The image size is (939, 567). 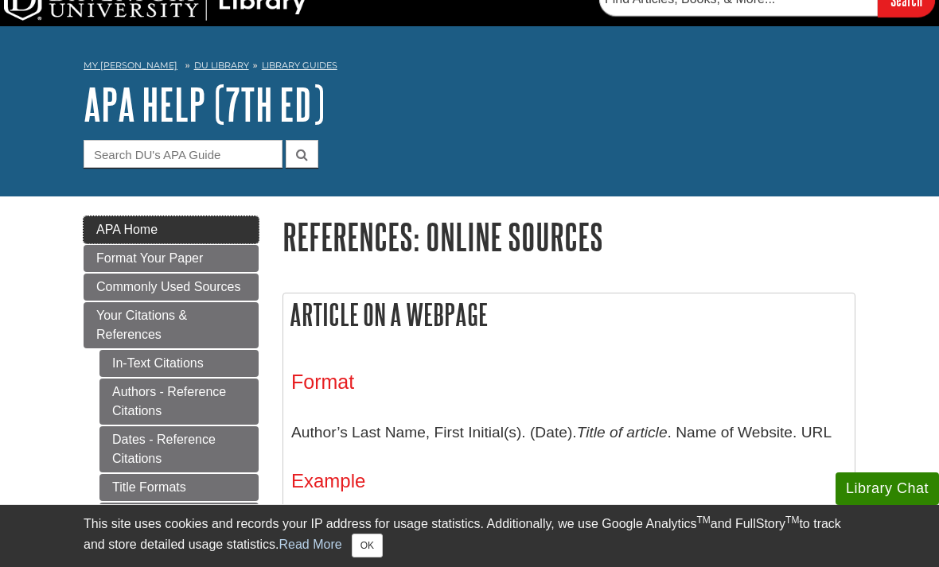 I want to click on h2: Article on a Webpage, so click(x=569, y=314).